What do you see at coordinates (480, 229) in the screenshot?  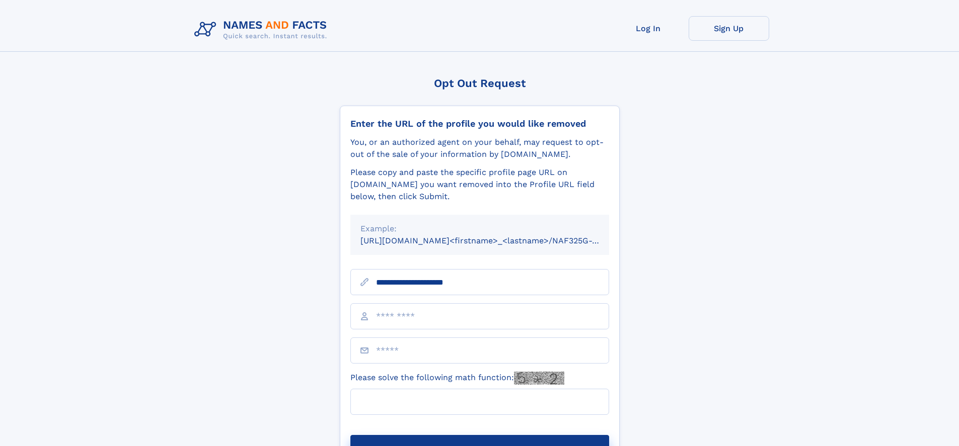 I see `div: Example:` at bounding box center [480, 229].